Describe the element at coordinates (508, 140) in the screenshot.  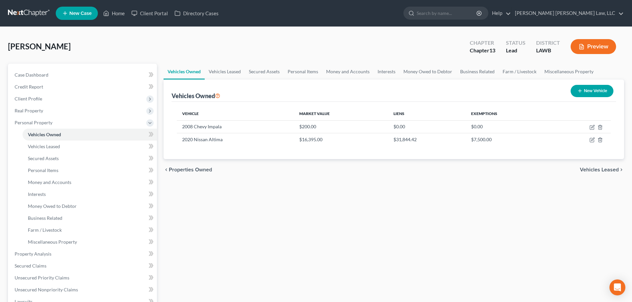
I see `td: $7,500.00` at that location.